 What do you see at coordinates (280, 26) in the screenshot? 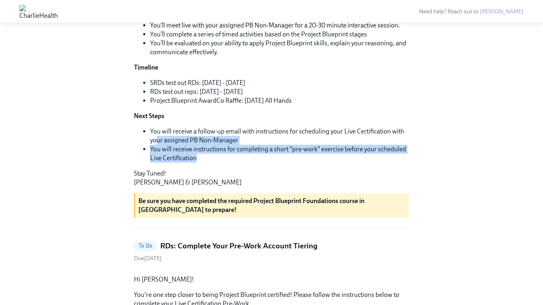
I see `li: You’ll meet live with your assigned PB Non-Manager for a 20-30 minute interactive session.` at bounding box center [280, 26].